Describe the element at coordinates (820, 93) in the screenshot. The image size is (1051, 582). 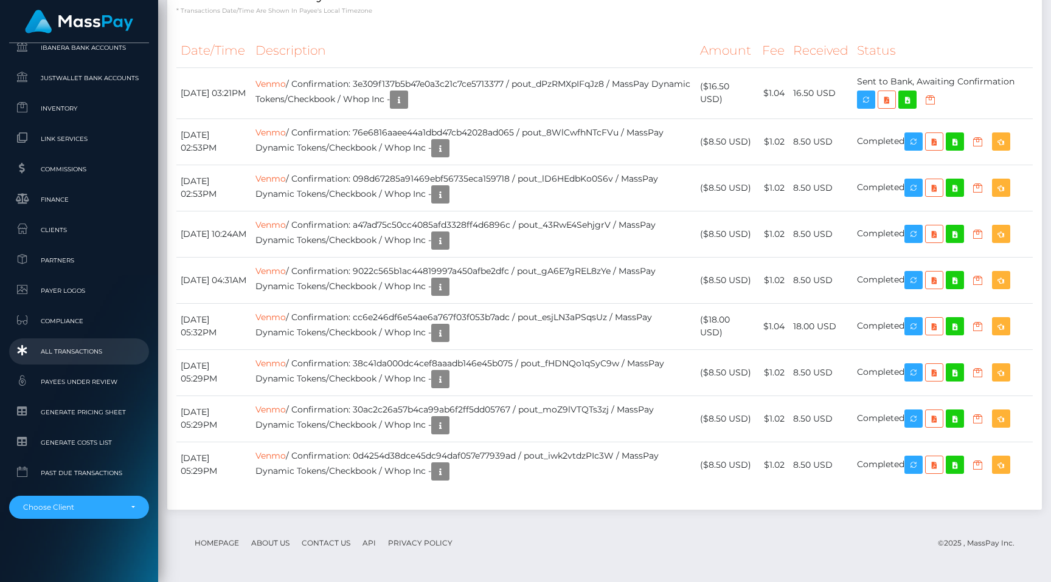
I see `td: 16.50 USD` at that location.